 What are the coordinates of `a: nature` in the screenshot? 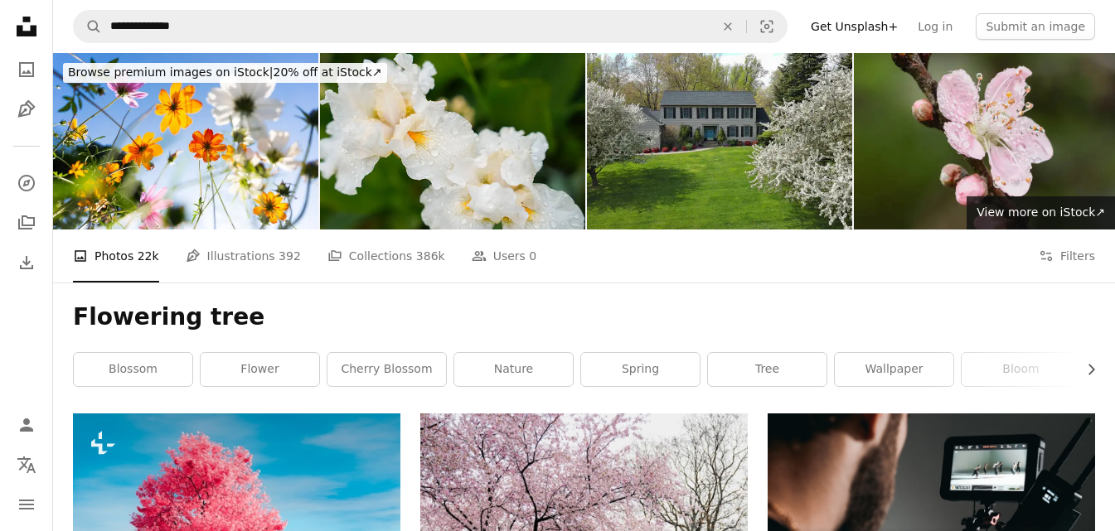 It's located at (513, 370).